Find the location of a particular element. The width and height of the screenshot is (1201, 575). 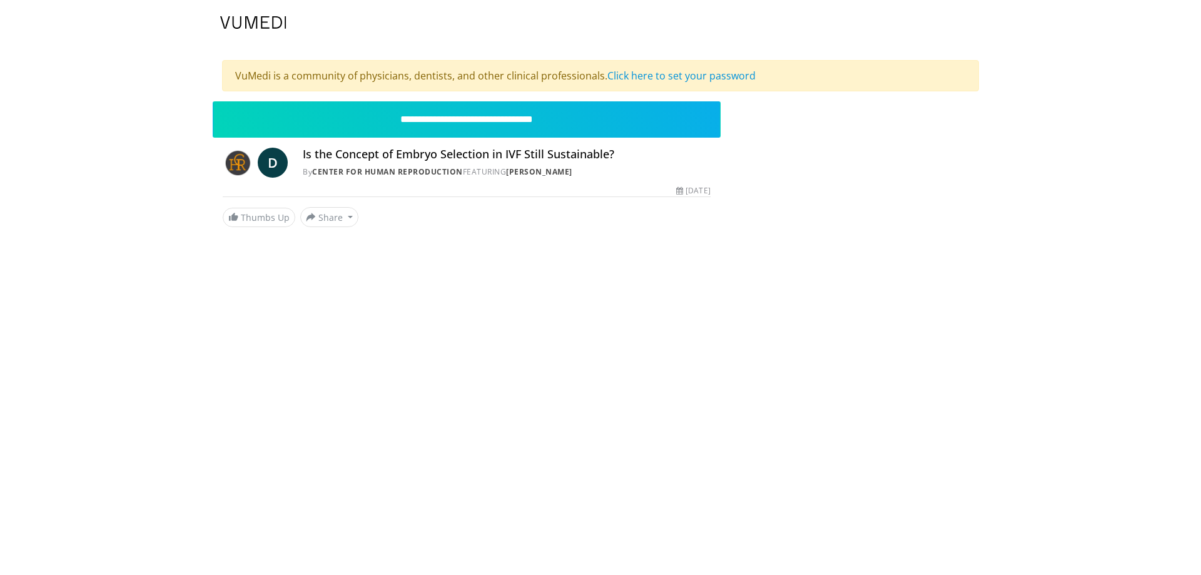

div: VuMedi is a community of physicians, dentists, and other clinical professionals. is located at coordinates (601, 76).